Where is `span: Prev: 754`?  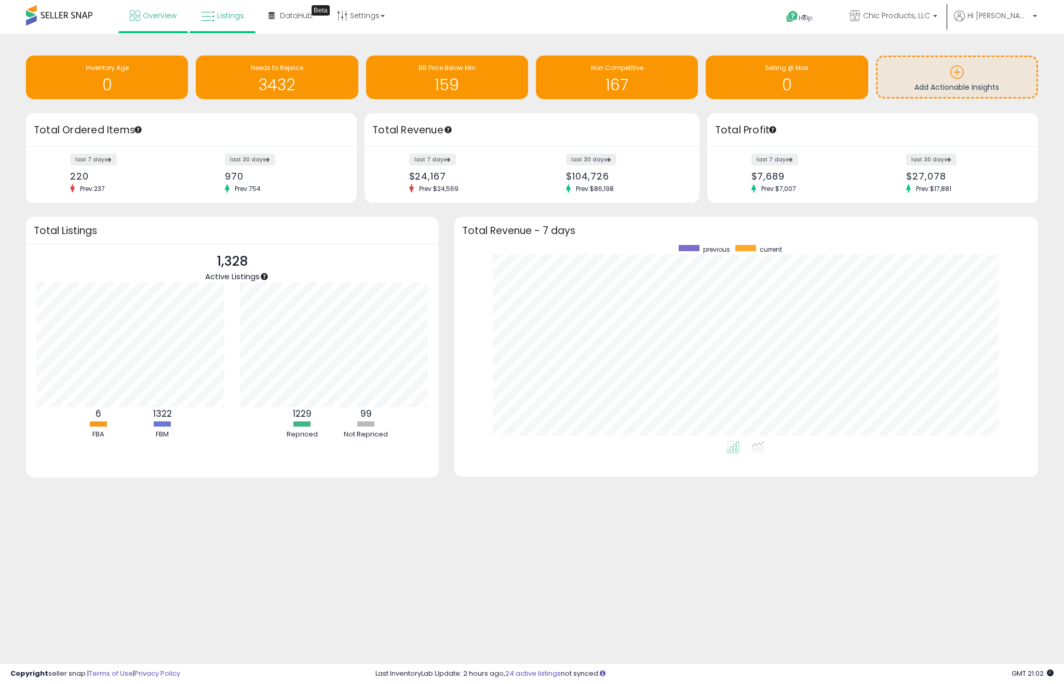
span: Prev: 754 is located at coordinates (248, 188).